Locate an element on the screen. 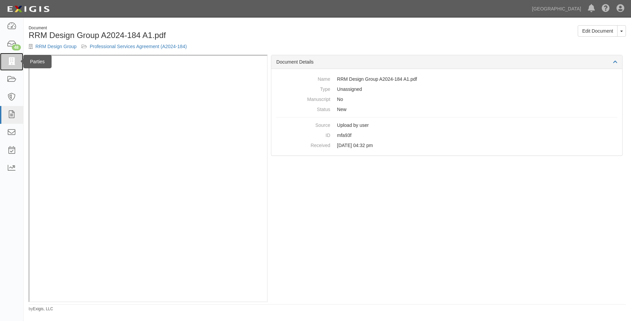 Image resolution: width=631 pixels, height=321 pixels. dt: Type is located at coordinates (303, 88).